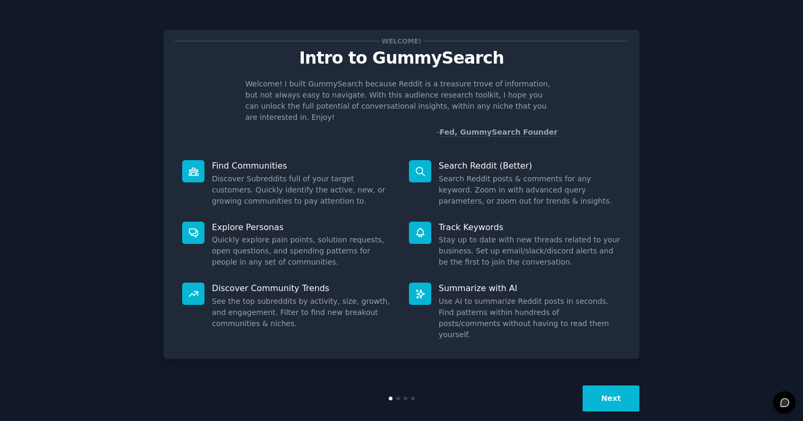 The image size is (803, 421). Describe the element at coordinates (529, 166) in the screenshot. I see `p: Search Reddit (Better)` at that location.